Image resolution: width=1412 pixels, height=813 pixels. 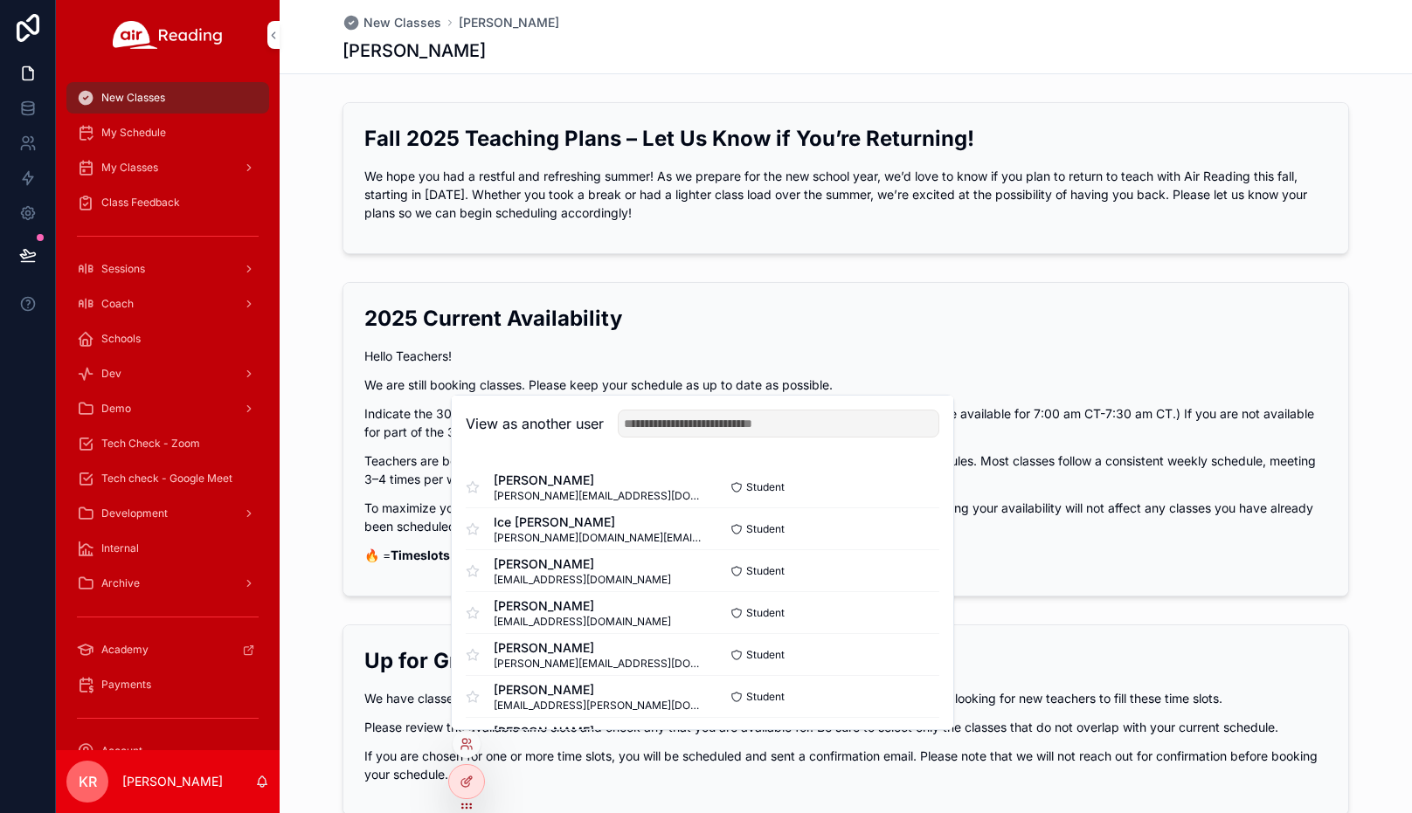 What do you see at coordinates (168, 339) in the screenshot?
I see `a: Schools` at bounding box center [168, 339].